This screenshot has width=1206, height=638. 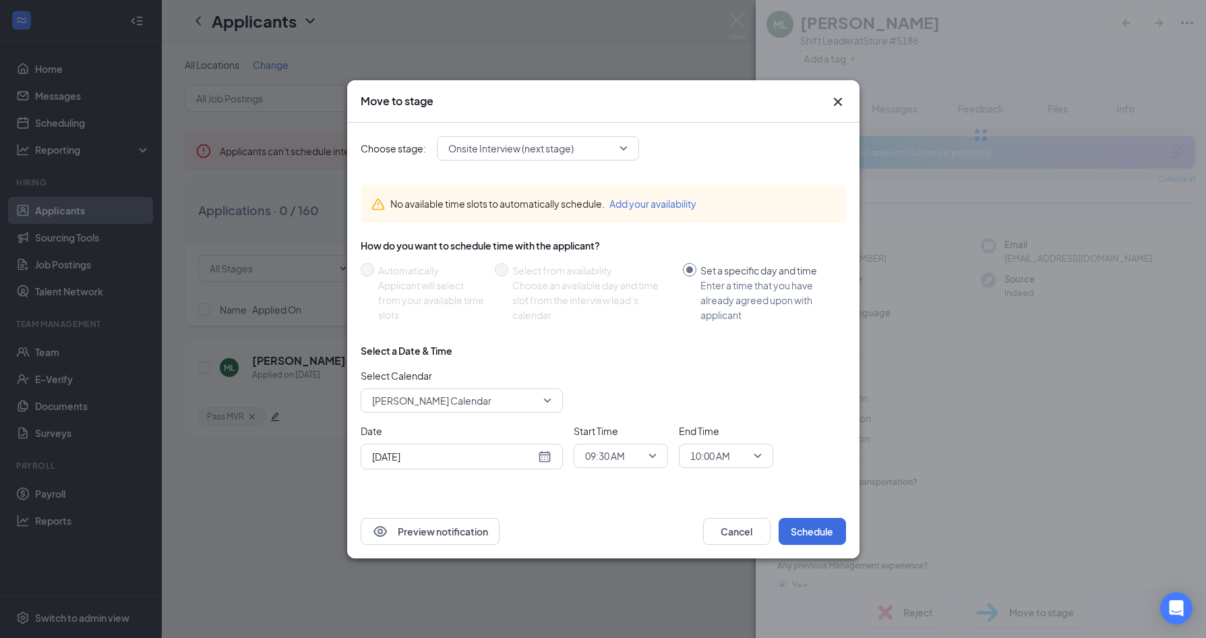 What do you see at coordinates (430, 531) in the screenshot?
I see `button: EyePreview notification` at bounding box center [430, 531].